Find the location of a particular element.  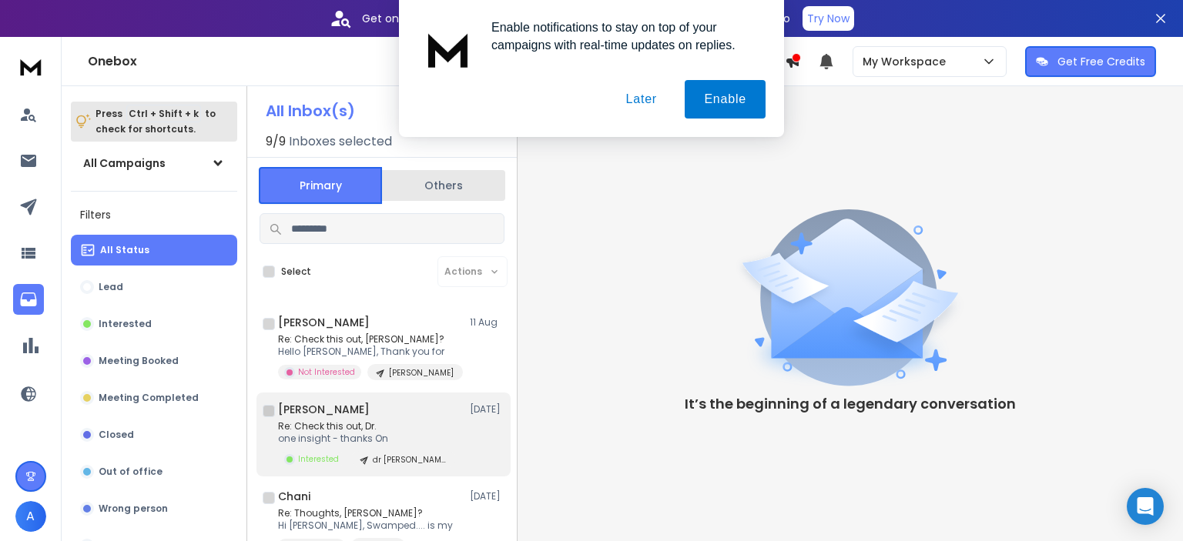

button: Later is located at coordinates (641, 99).